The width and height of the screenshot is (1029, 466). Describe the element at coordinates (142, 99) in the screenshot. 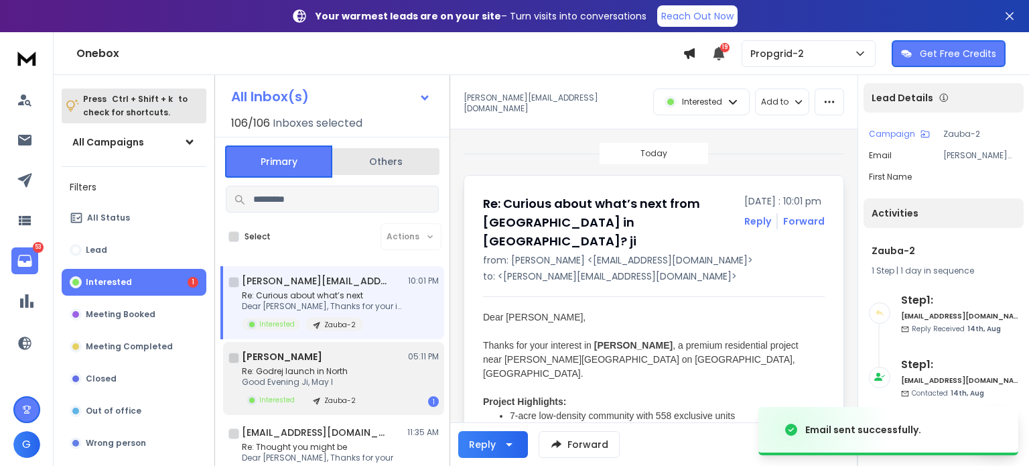

I see `span: Ctrl + Shift + k` at that location.